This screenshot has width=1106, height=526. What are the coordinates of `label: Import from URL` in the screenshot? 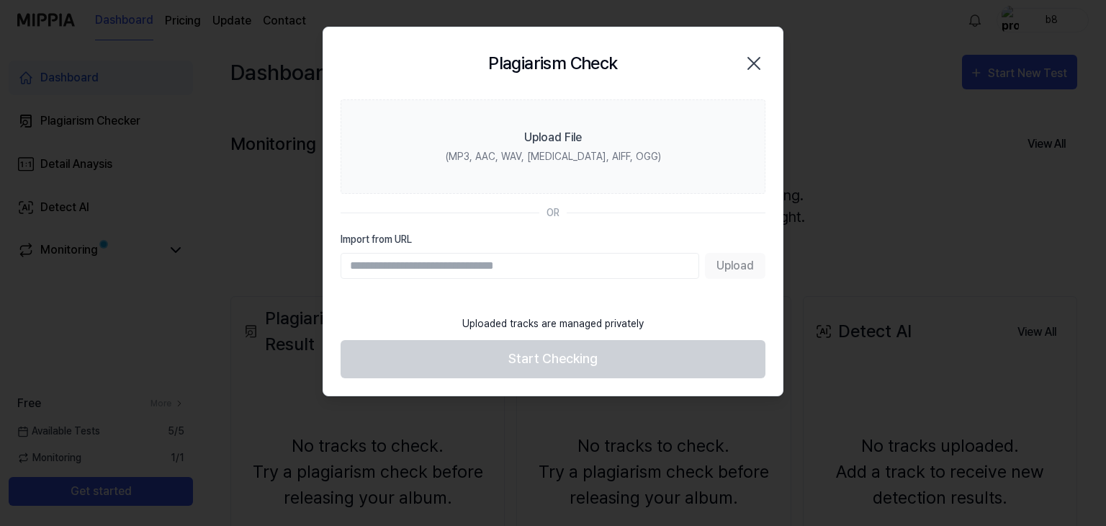 It's located at (553, 239).